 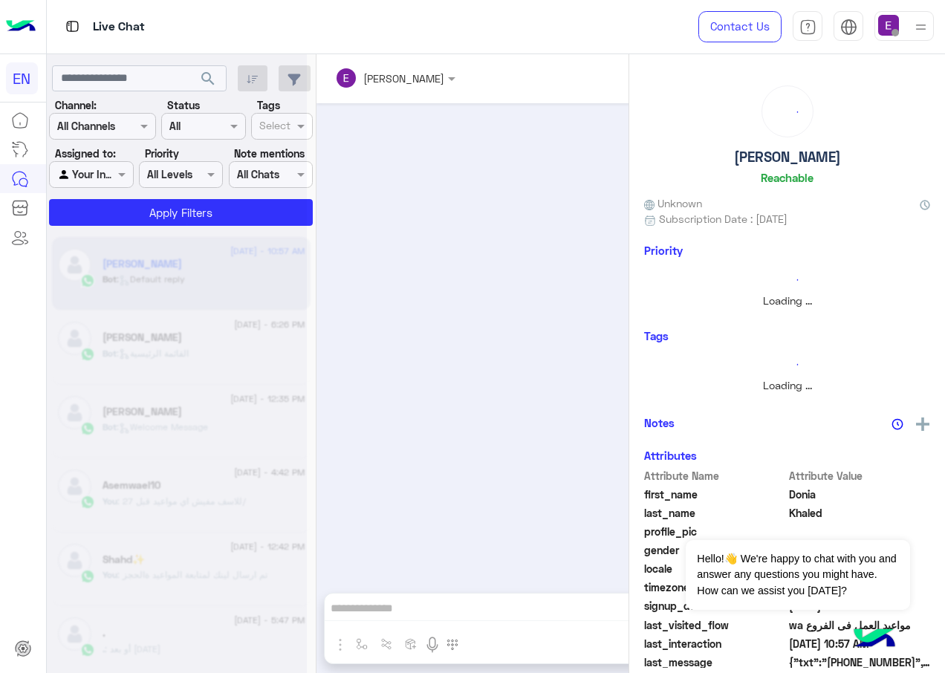 What do you see at coordinates (797, 575) in the screenshot?
I see `span: Hello!👋 We're happy to chat with you and answer any questions you might have. How can we assist y...` at bounding box center [797, 575].